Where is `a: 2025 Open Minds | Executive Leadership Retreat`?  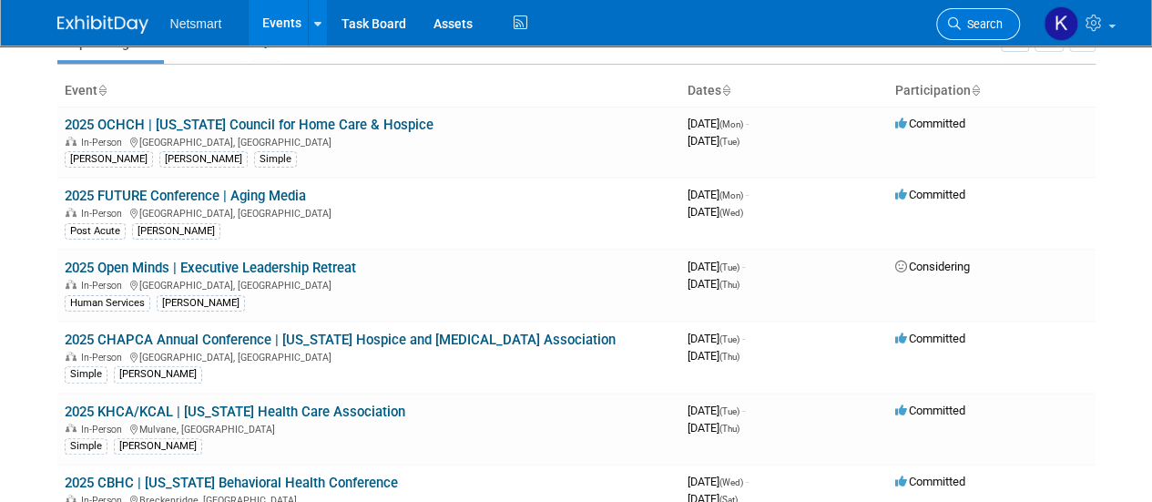 a: 2025 Open Minds | Executive Leadership Retreat is located at coordinates (210, 268).